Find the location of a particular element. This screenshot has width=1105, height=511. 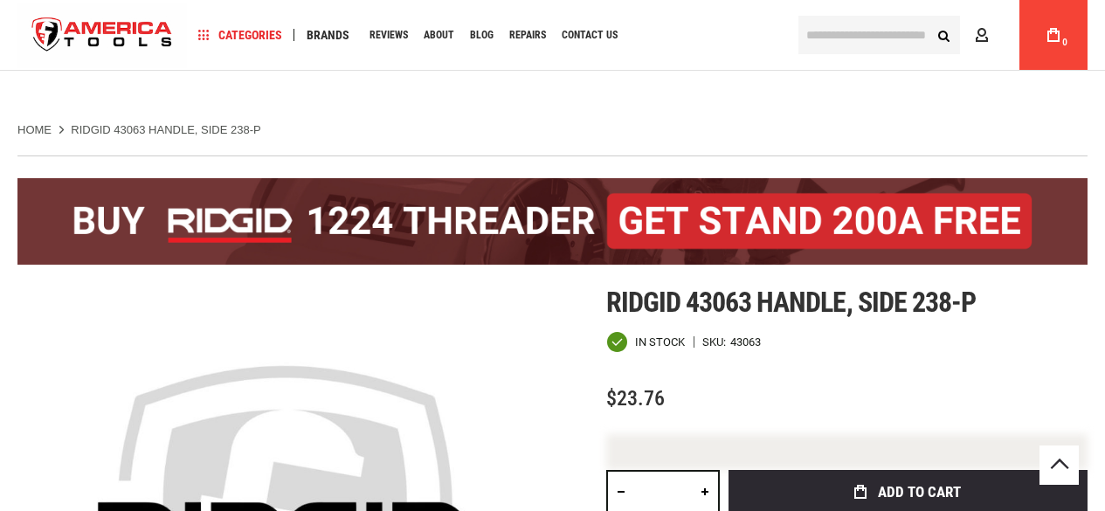

img: America Tools is located at coordinates (102, 35).